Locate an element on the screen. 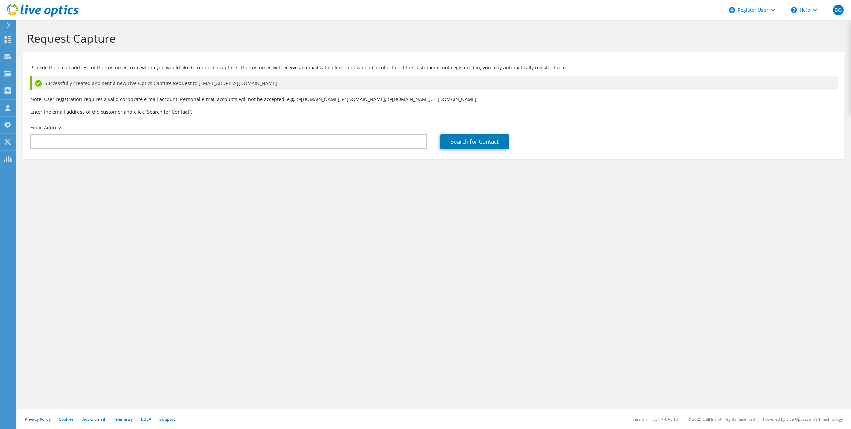 The image size is (851, 429). h3: Enter the email address of the customer and click “Search for Contact”. is located at coordinates (434, 112).